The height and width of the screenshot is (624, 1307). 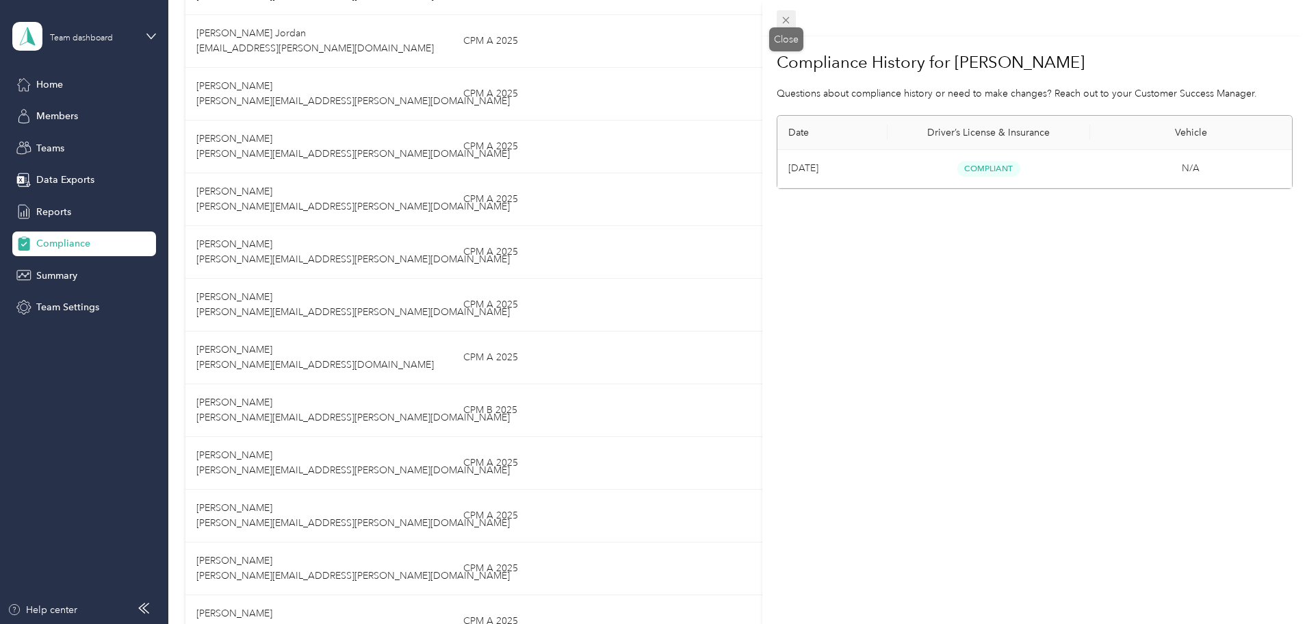 I want to click on th: Vehicle, so click(x=1191, y=133).